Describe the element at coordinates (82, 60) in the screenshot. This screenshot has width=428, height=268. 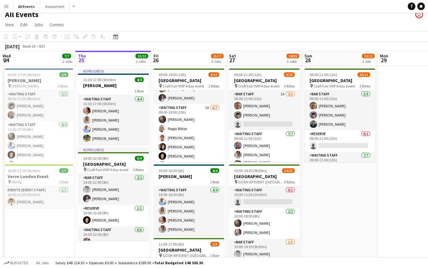
I see `span: 25` at that location.